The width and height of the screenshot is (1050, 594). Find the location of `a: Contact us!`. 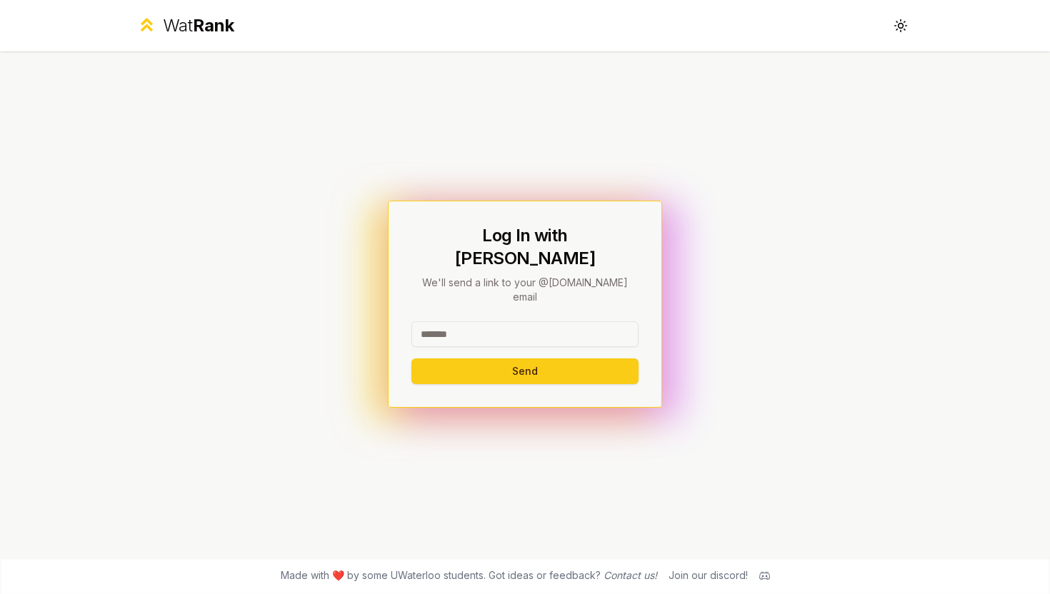

a: Contact us! is located at coordinates (630, 575).